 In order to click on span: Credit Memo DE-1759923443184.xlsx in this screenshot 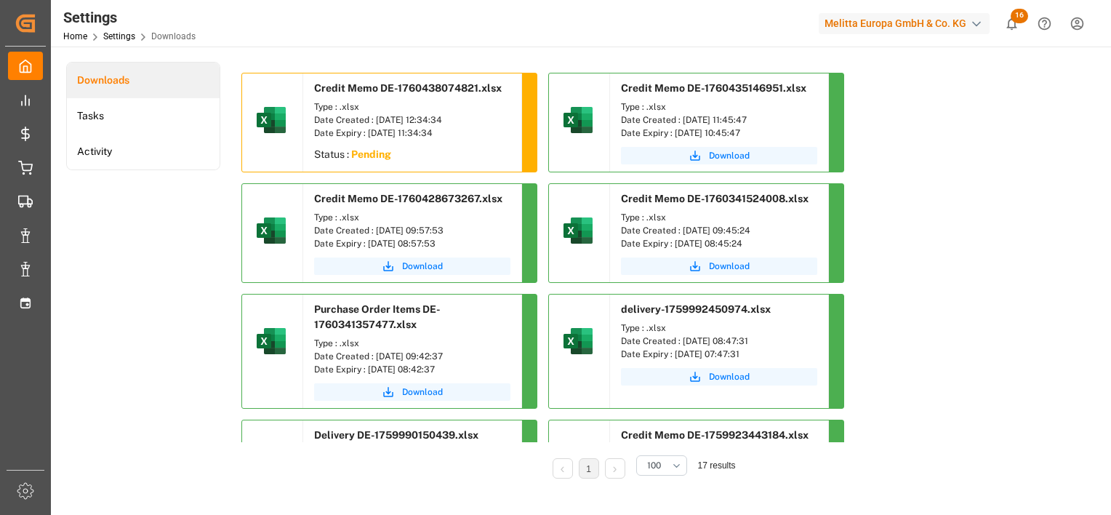, I will do `click(715, 435)`.